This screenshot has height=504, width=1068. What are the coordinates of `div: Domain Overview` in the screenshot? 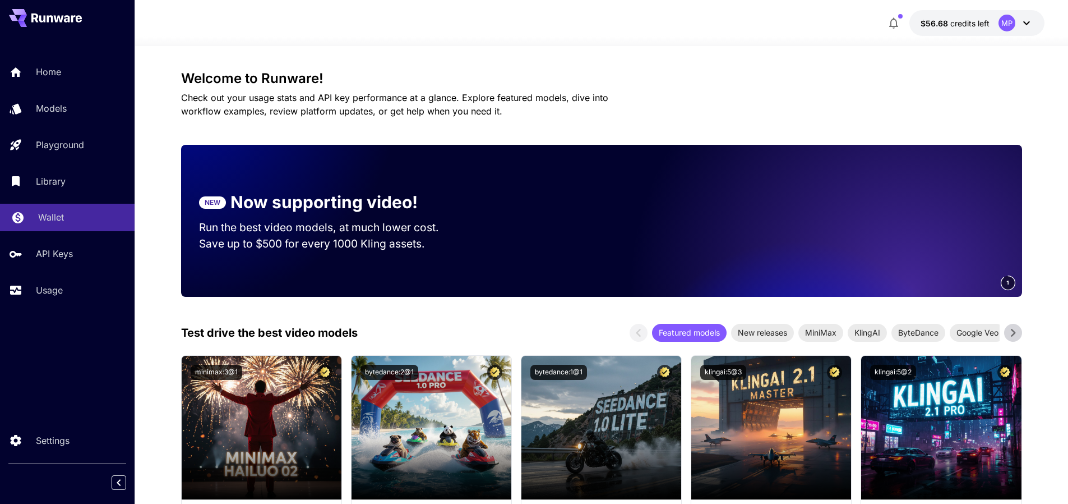 It's located at (71, 75).